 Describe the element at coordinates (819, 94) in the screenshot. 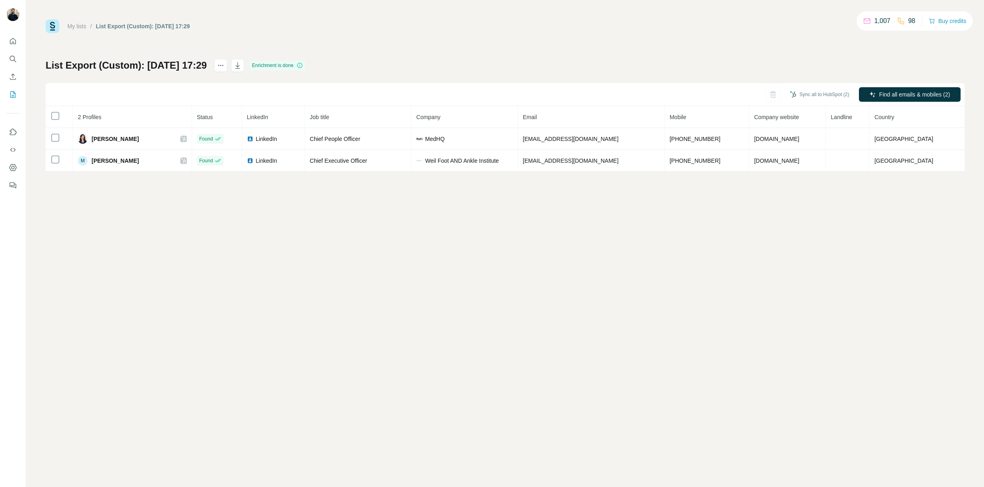

I see `button: Sync all to HubSpot (2)` at that location.